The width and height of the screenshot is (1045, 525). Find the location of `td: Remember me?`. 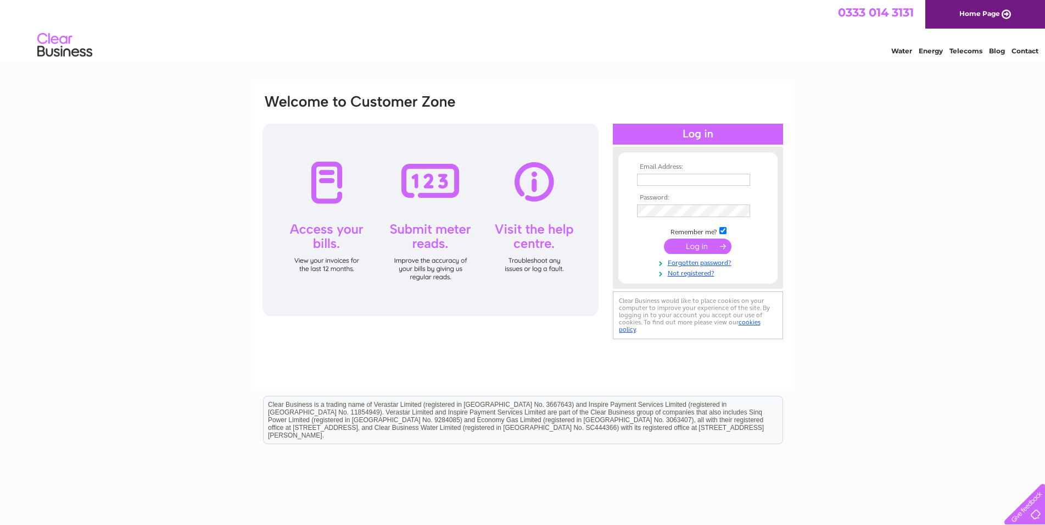

td: Remember me? is located at coordinates (698, 231).